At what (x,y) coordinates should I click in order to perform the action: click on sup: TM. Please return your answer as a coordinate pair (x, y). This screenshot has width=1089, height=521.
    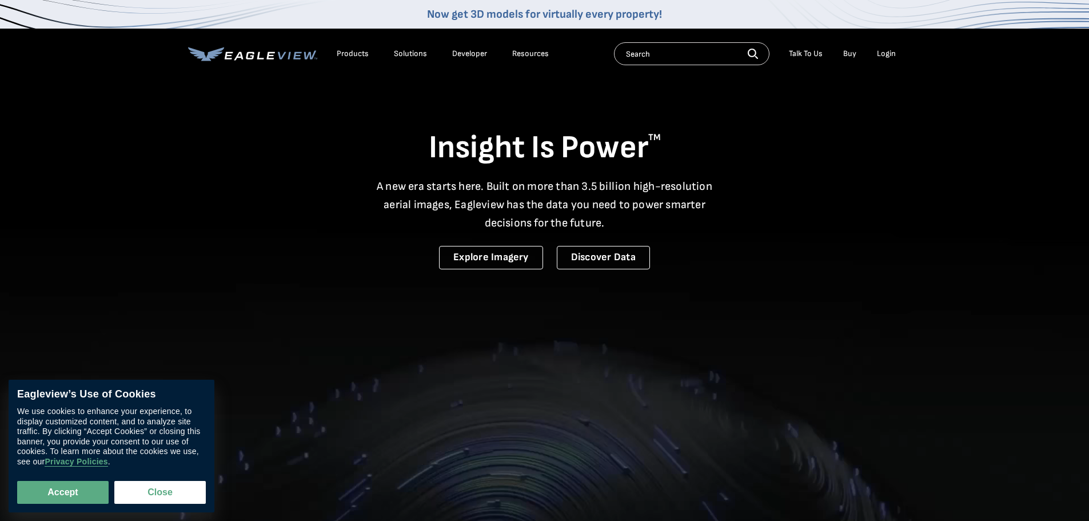
    Looking at the image, I should click on (654, 137).